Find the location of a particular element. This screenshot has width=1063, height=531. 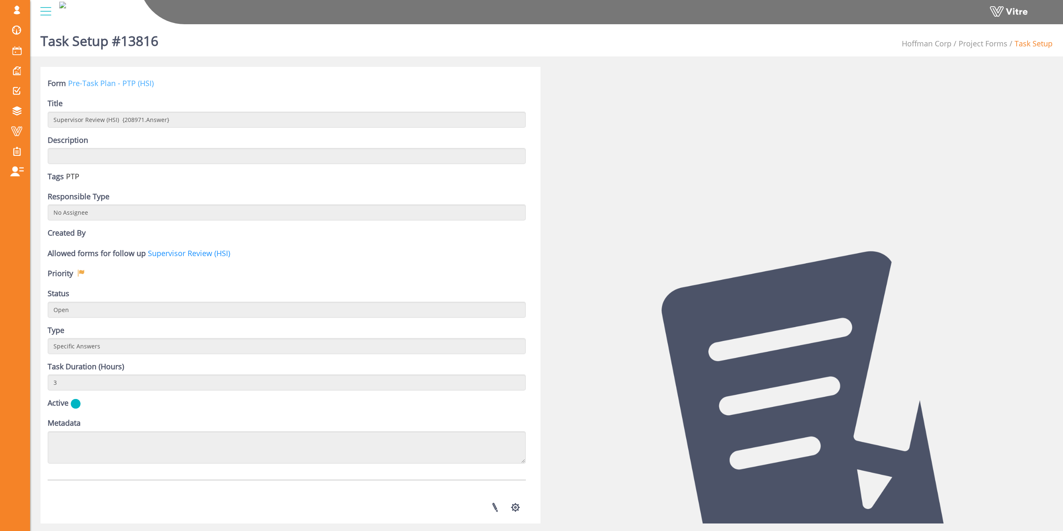

label: Priority is located at coordinates (60, 273).